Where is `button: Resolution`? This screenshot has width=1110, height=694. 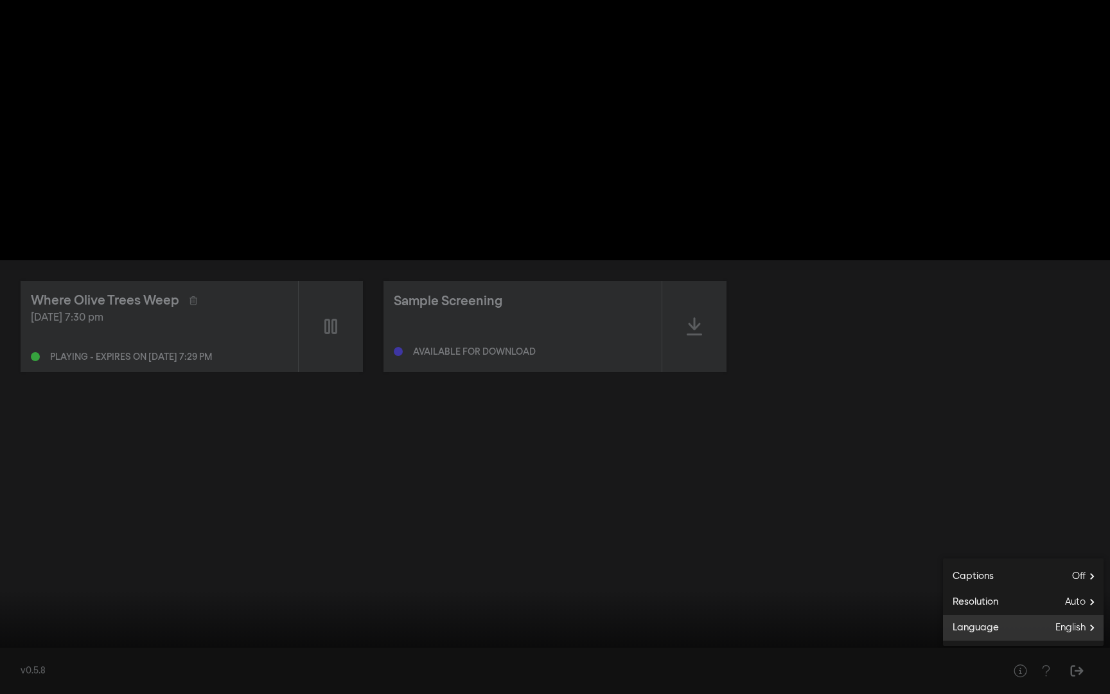
button: Resolution is located at coordinates (1023, 602).